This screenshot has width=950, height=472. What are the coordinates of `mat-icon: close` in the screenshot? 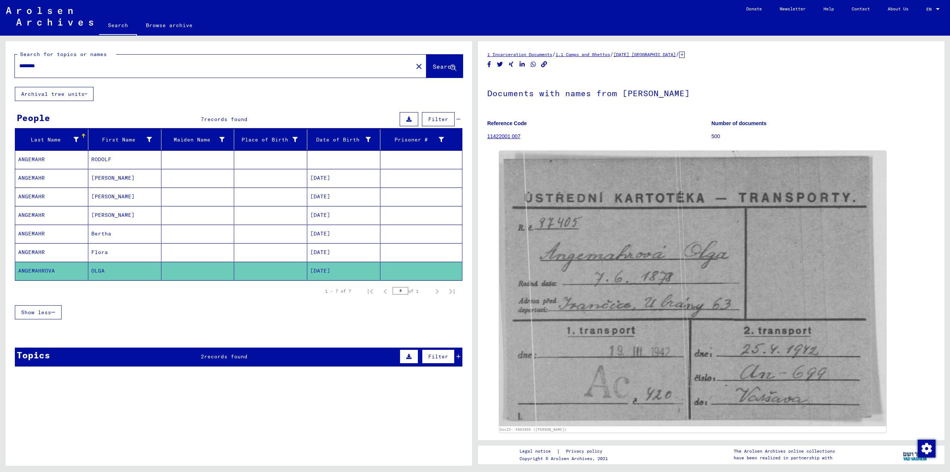 It's located at (419, 66).